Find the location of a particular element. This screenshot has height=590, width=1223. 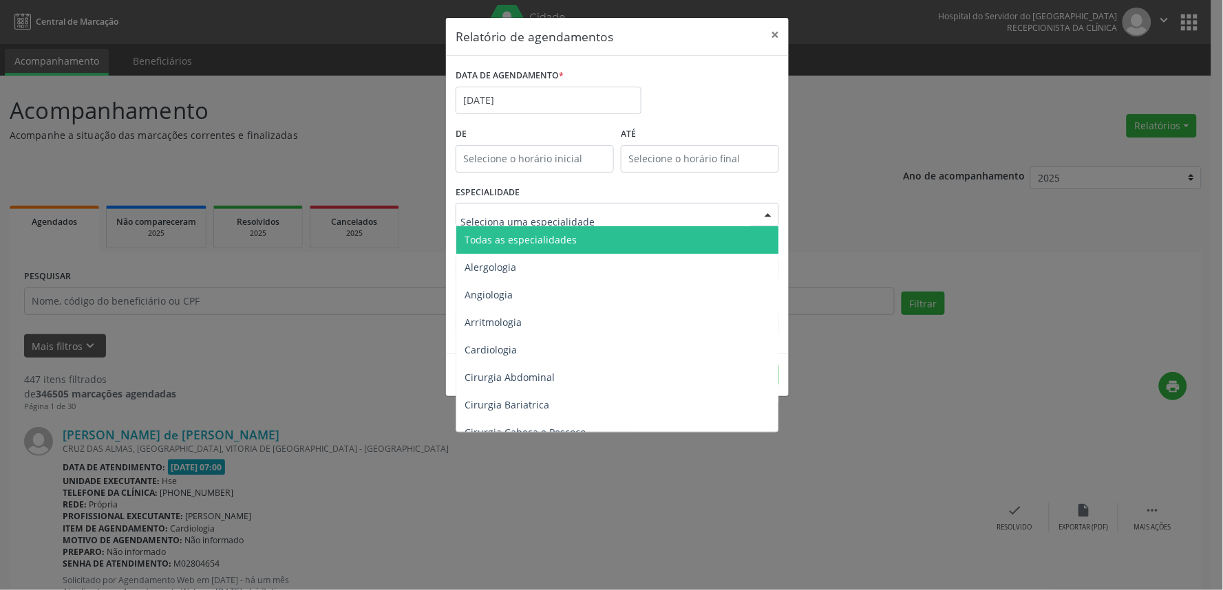

span: Cirurgia Cabeça e Pescoço is located at coordinates (525, 432).